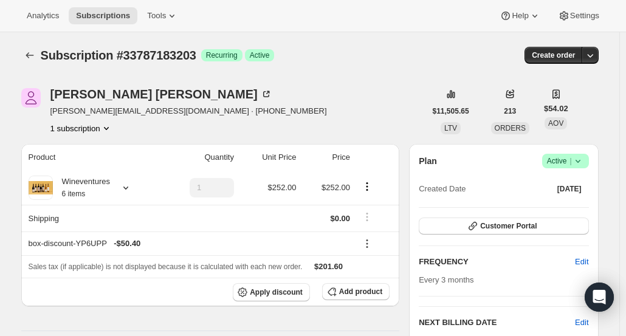 This screenshot has height=336, width=626. I want to click on span: Ashley Cox, so click(31, 98).